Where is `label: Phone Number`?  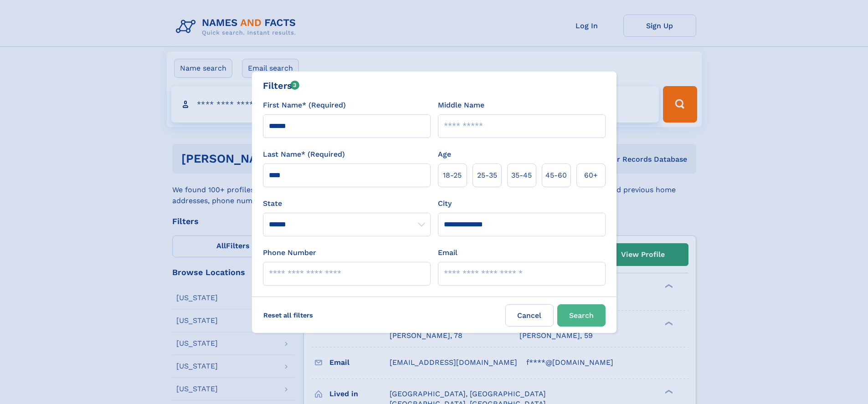 label: Phone Number is located at coordinates (289, 253).